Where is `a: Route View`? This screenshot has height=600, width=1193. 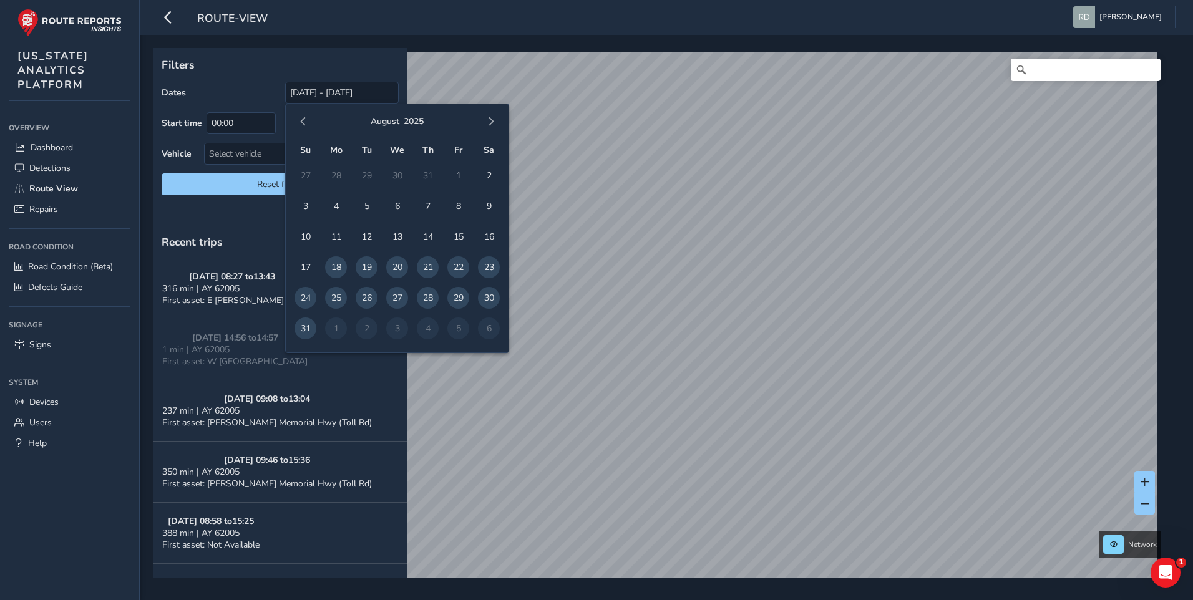 a: Route View is located at coordinates (69, 188).